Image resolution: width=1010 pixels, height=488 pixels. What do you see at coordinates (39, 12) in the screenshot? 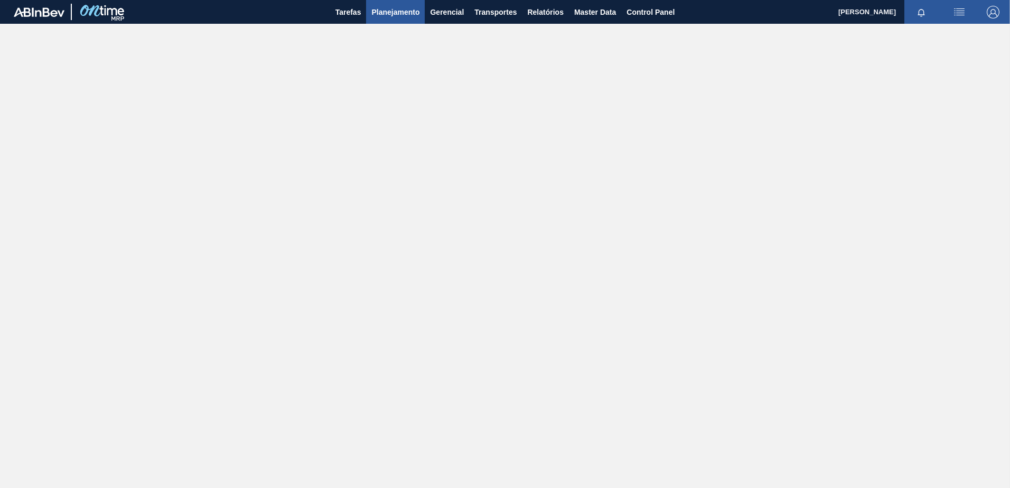
I see `img: TNhmsLtSVTkK8tSr43FrP2fwEKptu5GPRR3wAAAABJRU5ErkJggg==` at bounding box center [39, 12].